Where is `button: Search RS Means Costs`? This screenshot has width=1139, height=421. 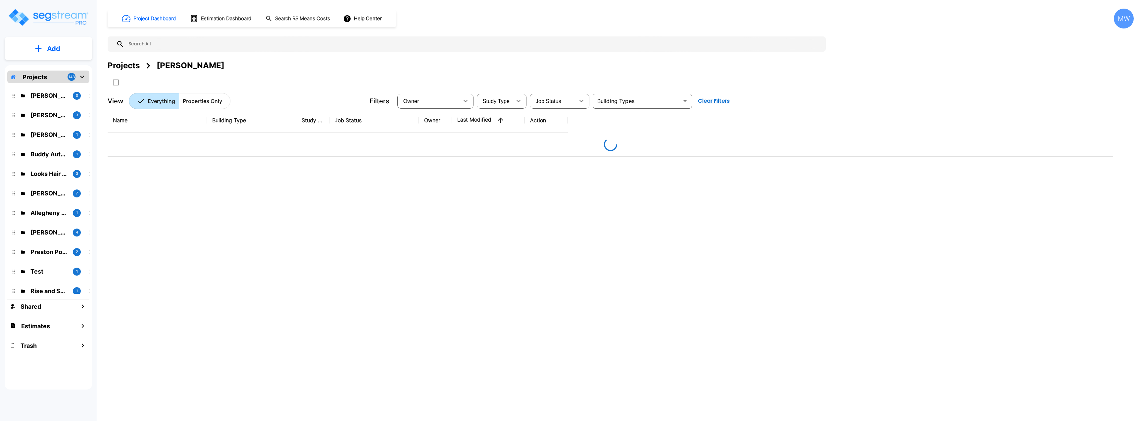
button: Search RS Means Costs is located at coordinates (298, 19).